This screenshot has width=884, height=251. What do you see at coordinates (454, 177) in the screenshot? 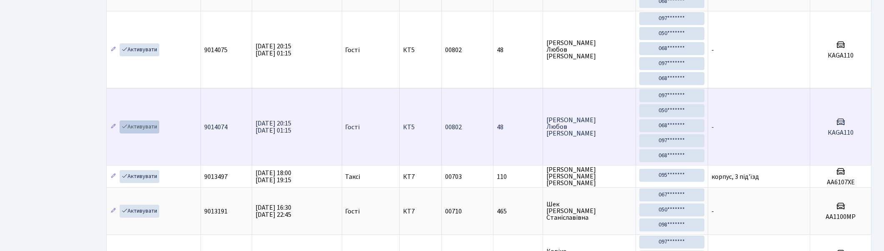
I see `span: 00703` at bounding box center [454, 177].